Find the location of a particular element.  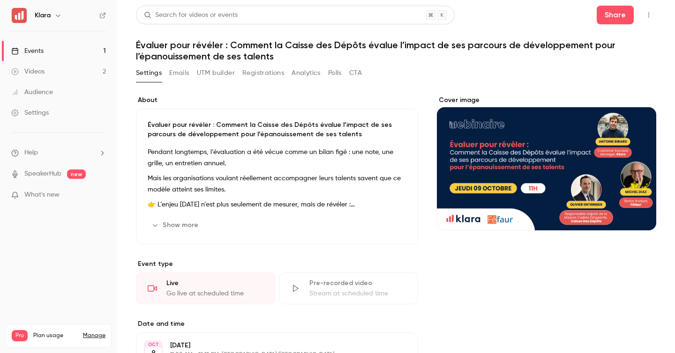

div: Pre-recorded videoStream at scheduled time is located at coordinates (348, 289).